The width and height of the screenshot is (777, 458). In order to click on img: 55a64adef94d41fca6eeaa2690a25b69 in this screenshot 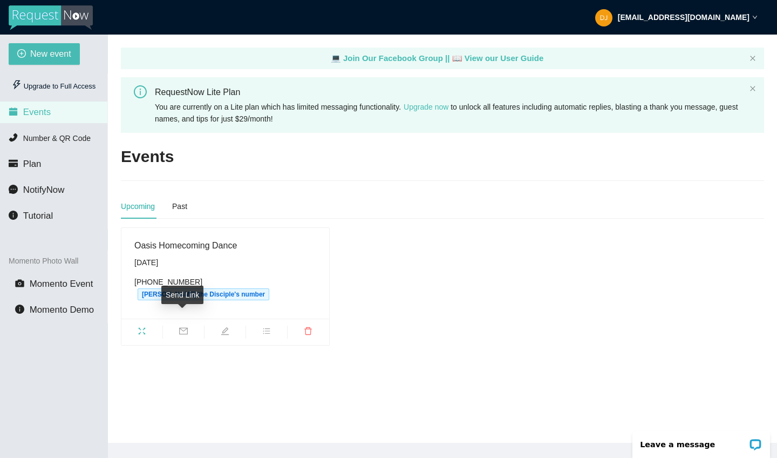, I will do `click(604, 18)`.